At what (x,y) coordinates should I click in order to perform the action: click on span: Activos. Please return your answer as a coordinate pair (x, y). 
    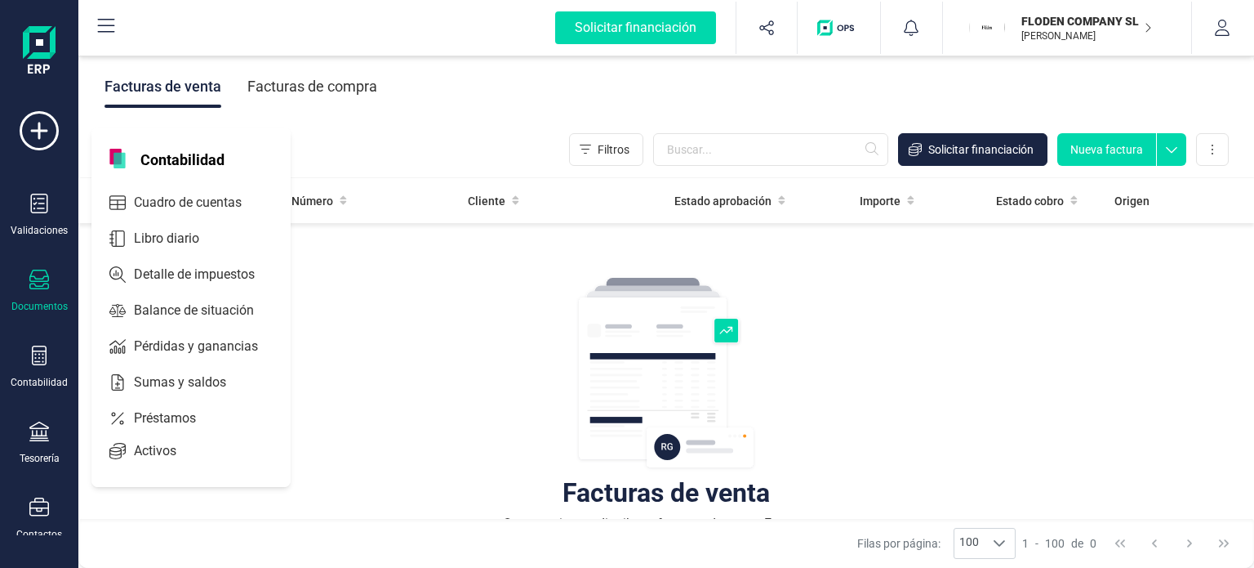
    Looking at the image, I should click on (167, 451).